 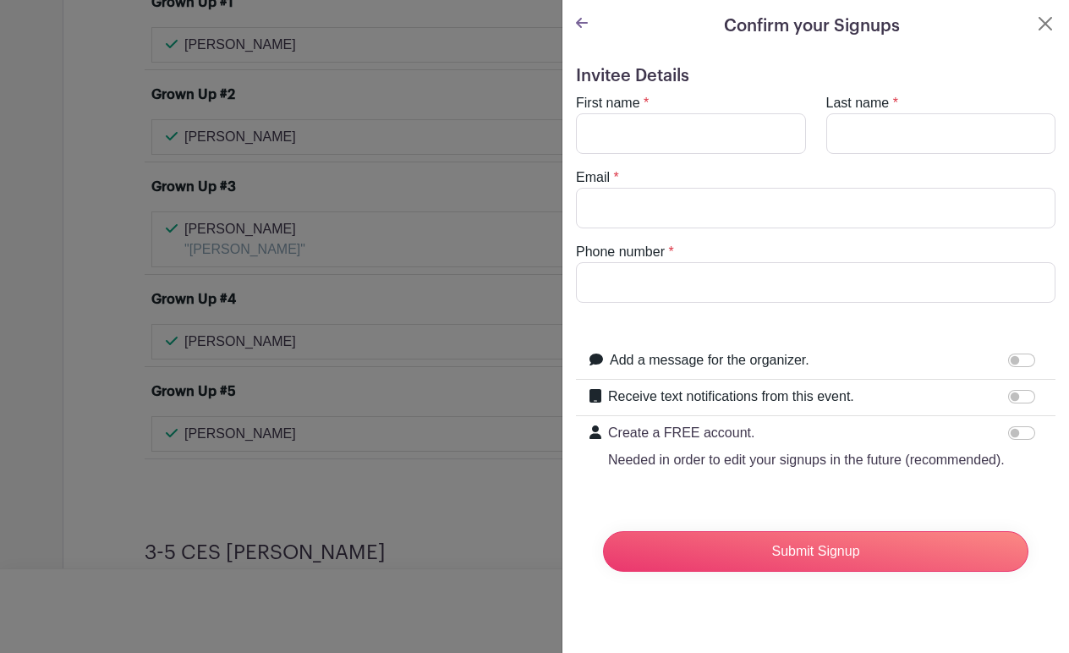 What do you see at coordinates (857, 103) in the screenshot?
I see `label: Last name` at bounding box center [857, 103].